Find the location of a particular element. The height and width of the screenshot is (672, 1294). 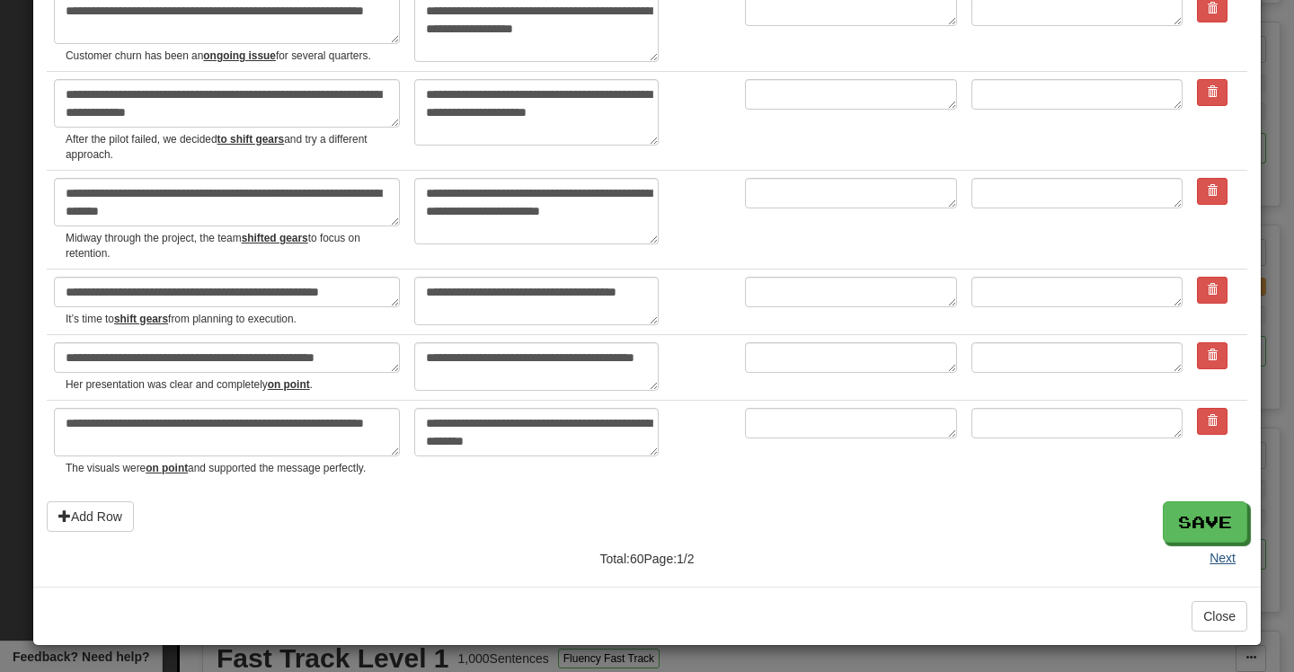

button: Add Row is located at coordinates (90, 517).